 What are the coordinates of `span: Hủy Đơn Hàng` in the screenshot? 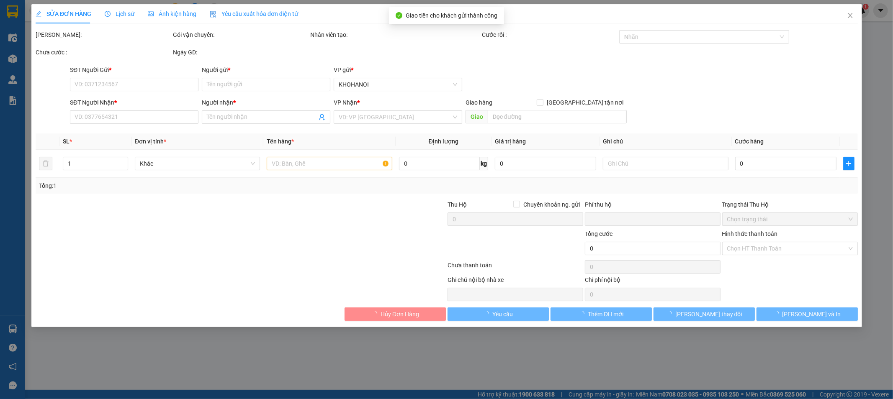 It's located at (399, 314).